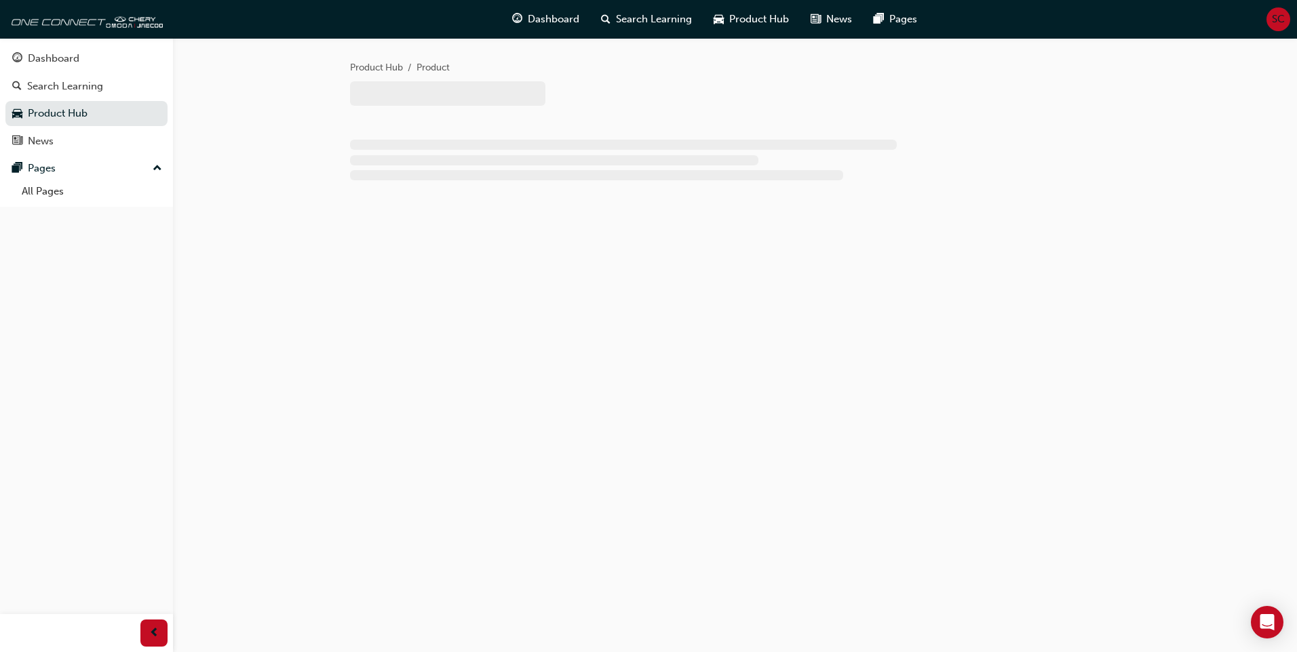 This screenshot has height=652, width=1297. I want to click on a: news-iconNews, so click(831, 19).